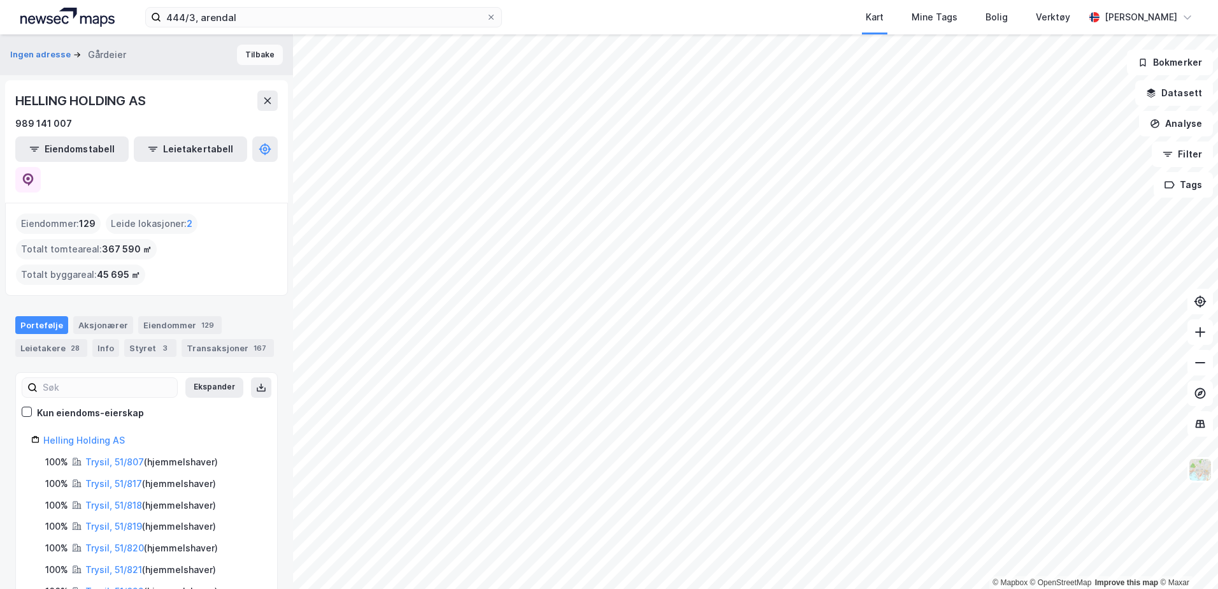 This screenshot has width=1218, height=589. I want to click on div: Totalt tomteareal :, so click(86, 249).